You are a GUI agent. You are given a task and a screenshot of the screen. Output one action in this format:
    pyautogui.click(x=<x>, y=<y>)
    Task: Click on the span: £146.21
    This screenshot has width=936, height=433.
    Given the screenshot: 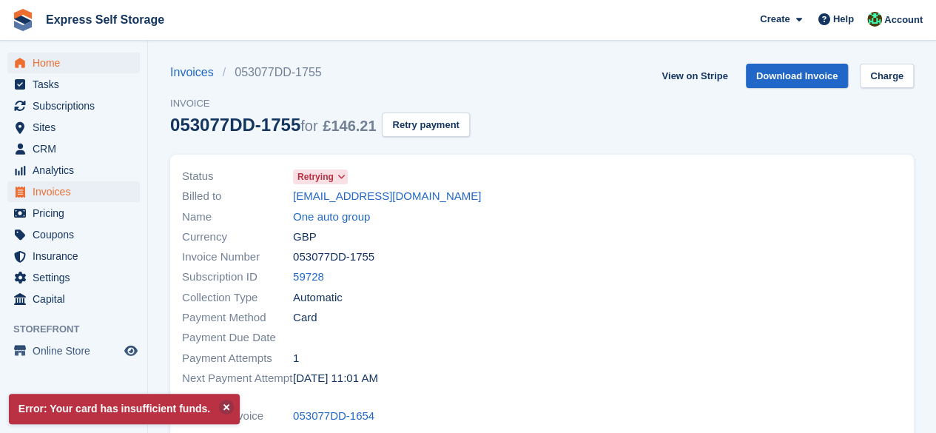 What is the action you would take?
    pyautogui.click(x=349, y=126)
    